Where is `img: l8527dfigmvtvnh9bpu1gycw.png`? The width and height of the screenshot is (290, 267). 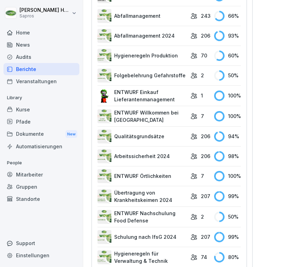 img: l8527dfigmvtvnh9bpu1gycw.png is located at coordinates (104, 56).